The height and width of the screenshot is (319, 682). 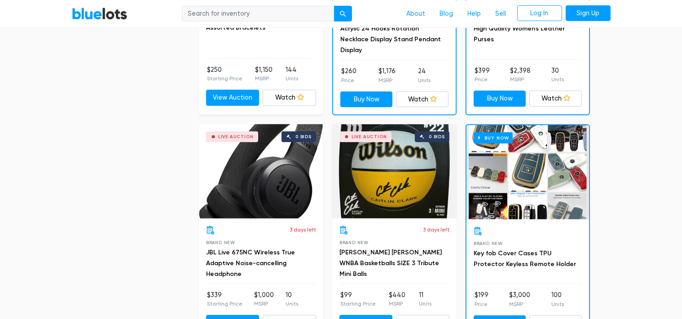 I want to click on a: Log In, so click(x=539, y=13).